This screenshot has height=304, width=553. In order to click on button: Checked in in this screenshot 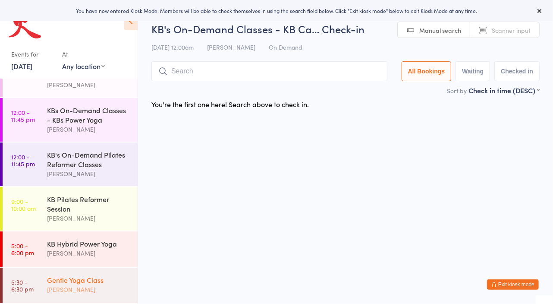, I will do `click(516, 71)`.